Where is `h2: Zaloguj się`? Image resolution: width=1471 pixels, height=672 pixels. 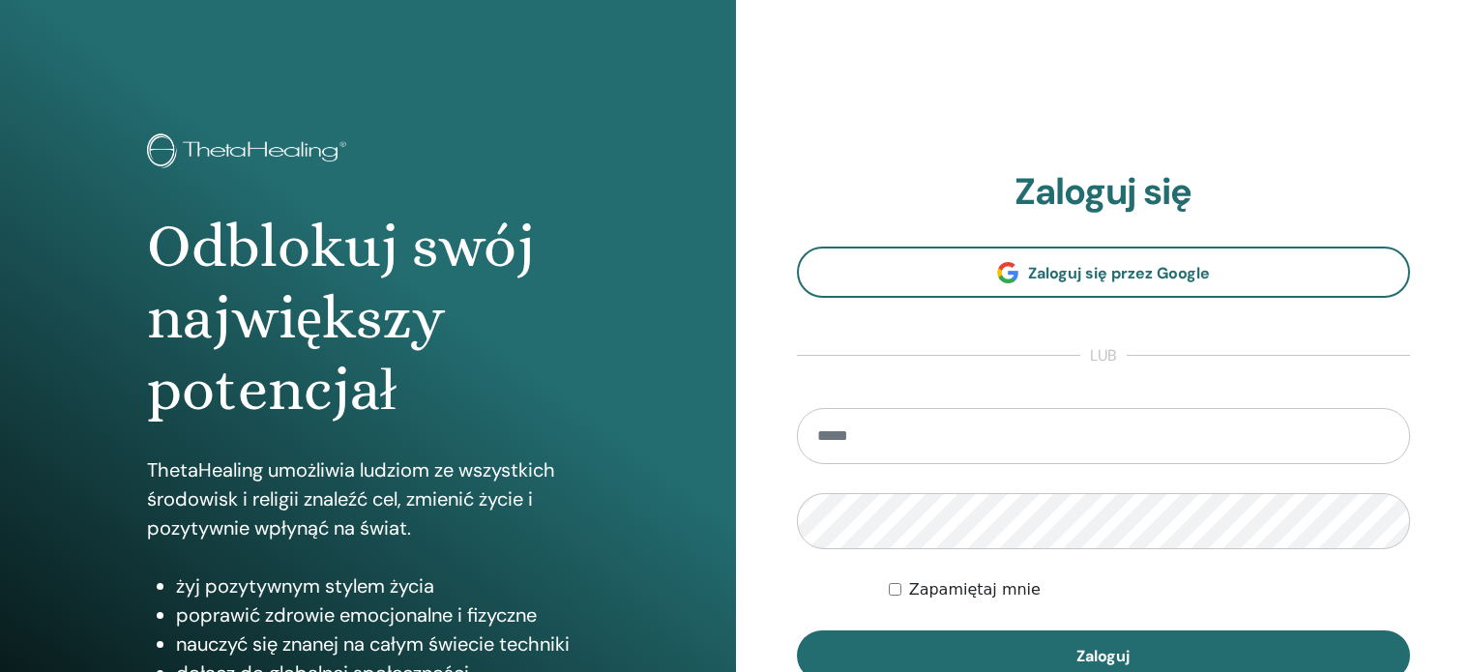 h2: Zaloguj się is located at coordinates (1103, 192).